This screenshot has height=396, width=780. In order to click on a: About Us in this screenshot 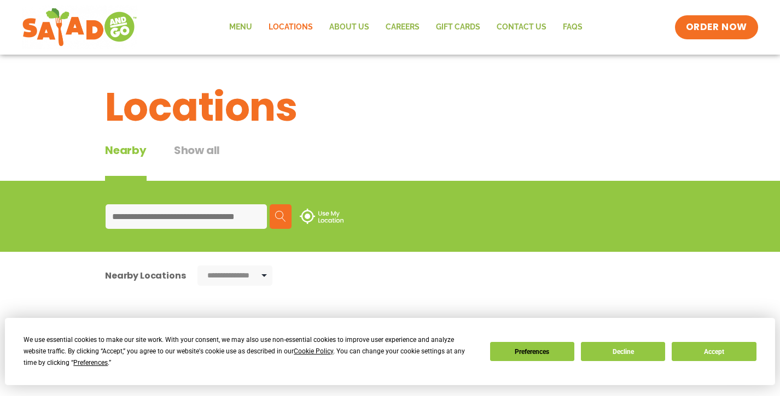, I will do `click(349, 27)`.